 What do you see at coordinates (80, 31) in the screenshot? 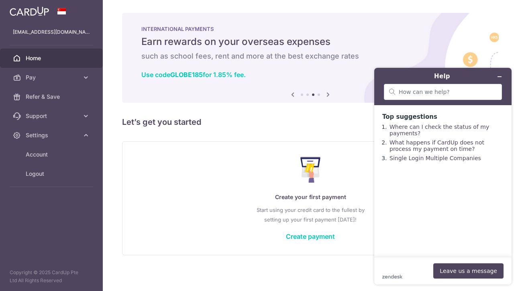
I see `input: How can we help?` at bounding box center [80, 31].